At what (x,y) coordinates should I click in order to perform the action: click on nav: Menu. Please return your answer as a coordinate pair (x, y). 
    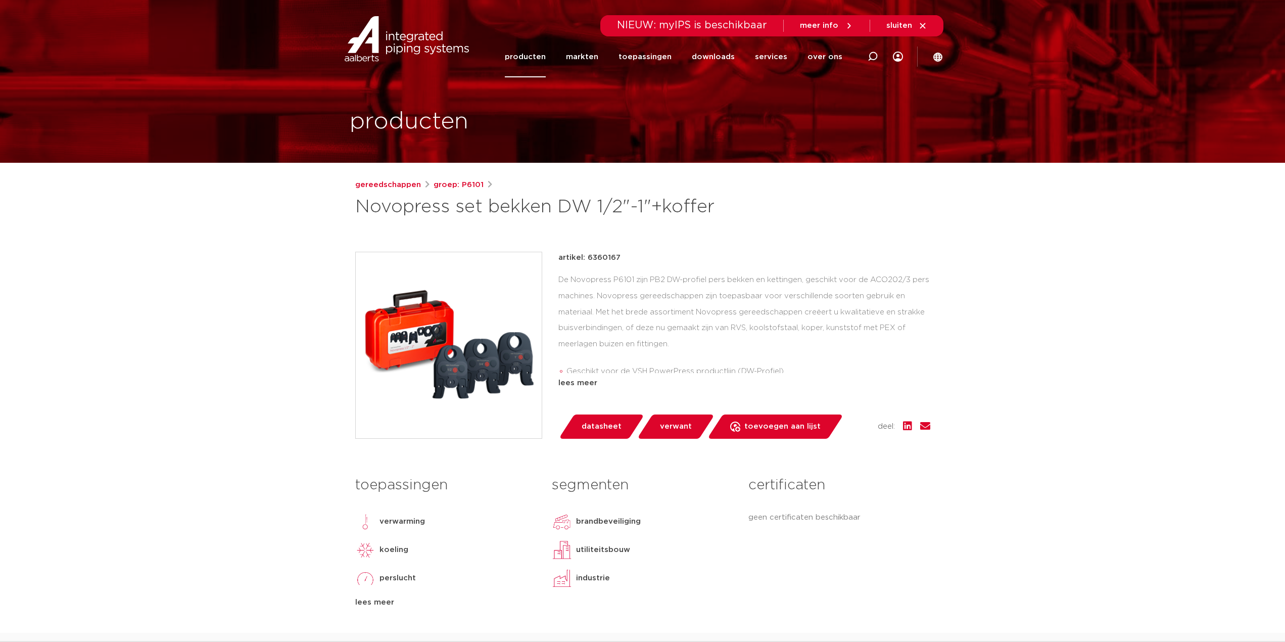
    Looking at the image, I should click on (674, 57).